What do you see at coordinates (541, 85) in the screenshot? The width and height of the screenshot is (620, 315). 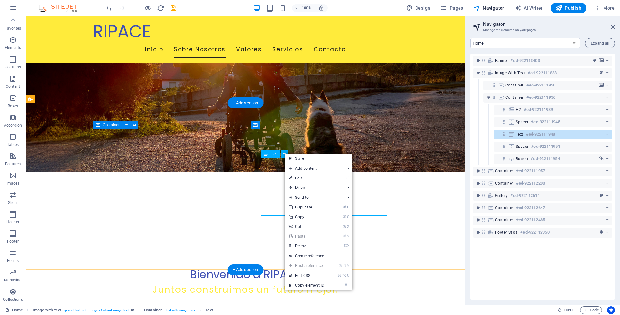 I see `h6: #ed-922111930` at bounding box center [541, 85].